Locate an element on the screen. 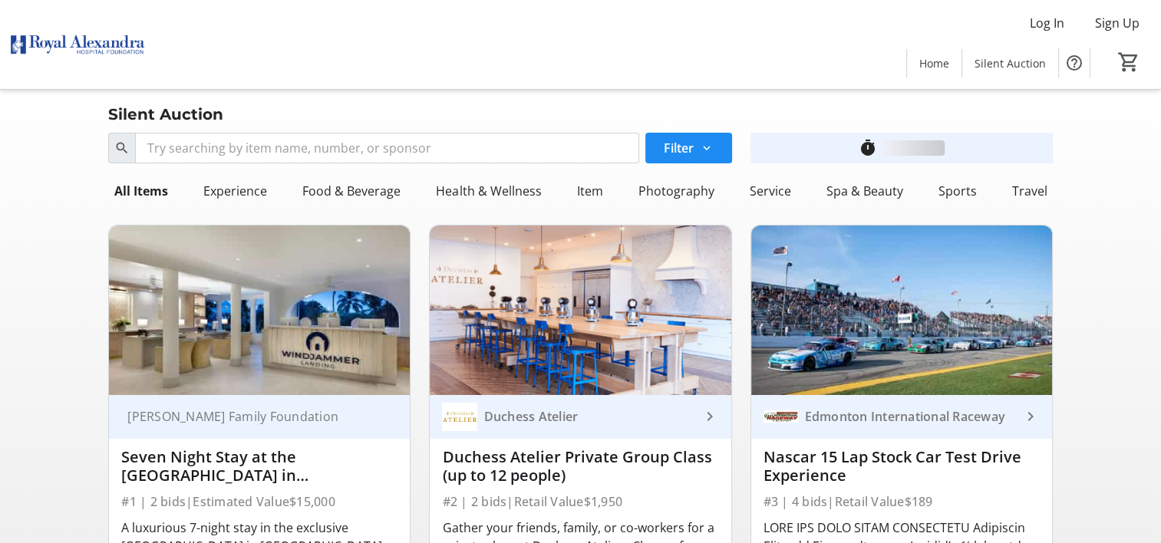  span: Silent Auction is located at coordinates (1010, 63).